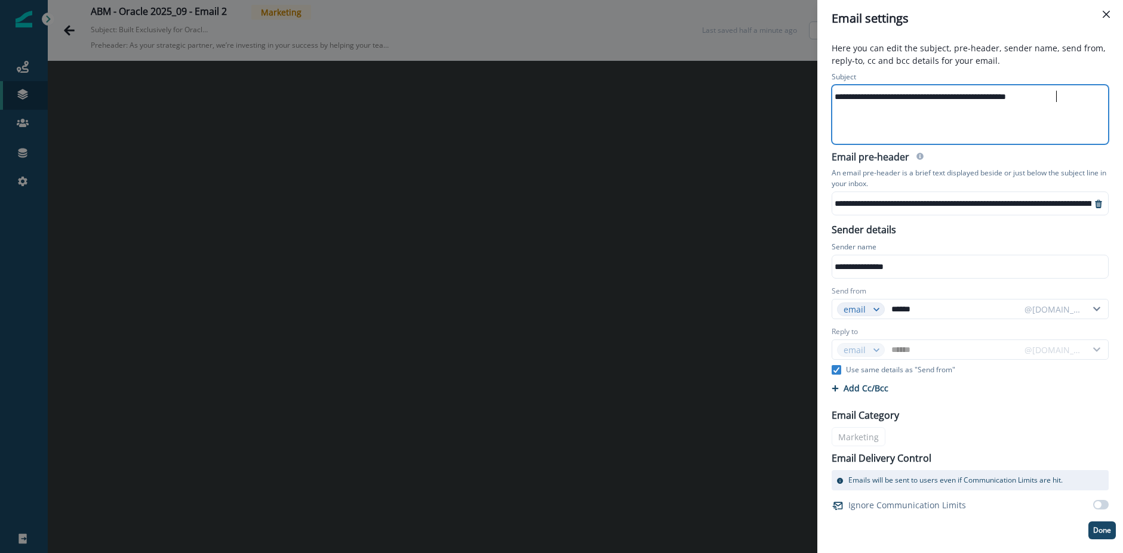  I want to click on div: Email settings, so click(970, 19).